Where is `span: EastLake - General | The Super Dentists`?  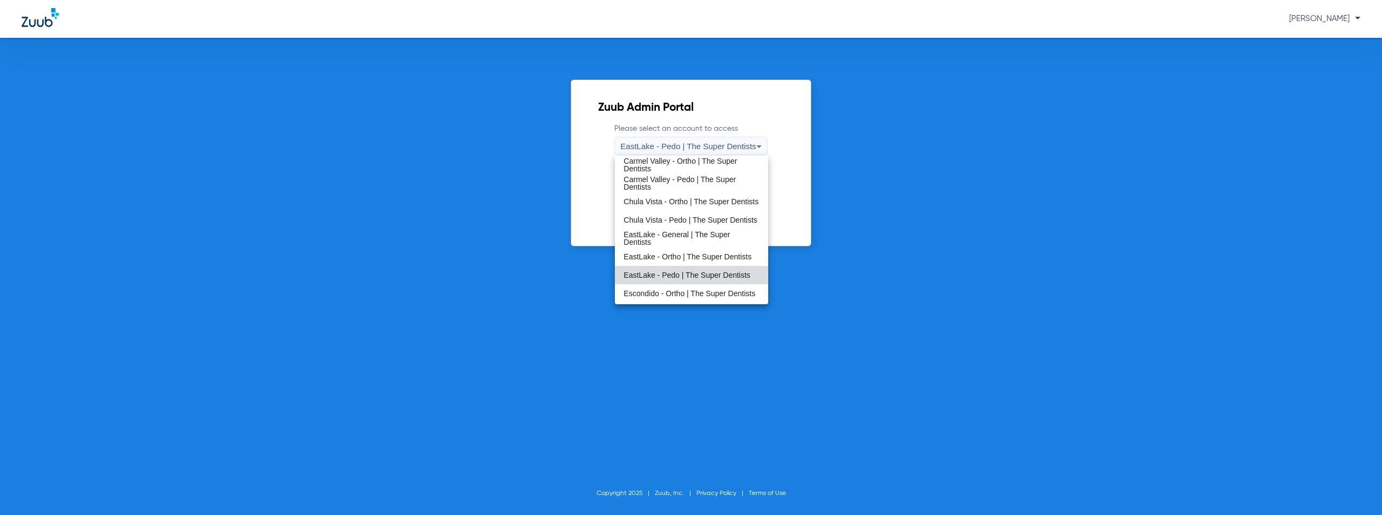 span: EastLake - General | The Super Dentists is located at coordinates (691, 238).